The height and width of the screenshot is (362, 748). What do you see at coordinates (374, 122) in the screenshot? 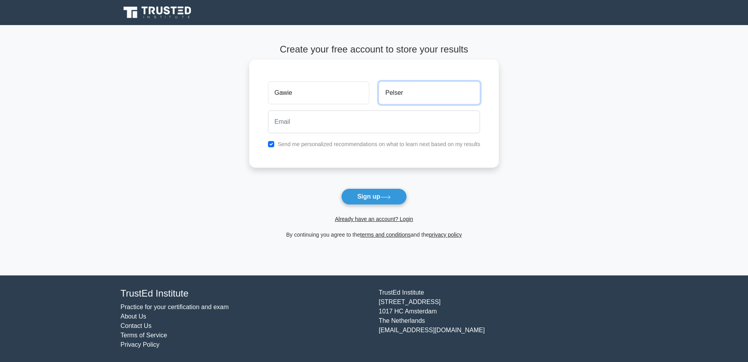
I see `input: Email` at bounding box center [374, 122].